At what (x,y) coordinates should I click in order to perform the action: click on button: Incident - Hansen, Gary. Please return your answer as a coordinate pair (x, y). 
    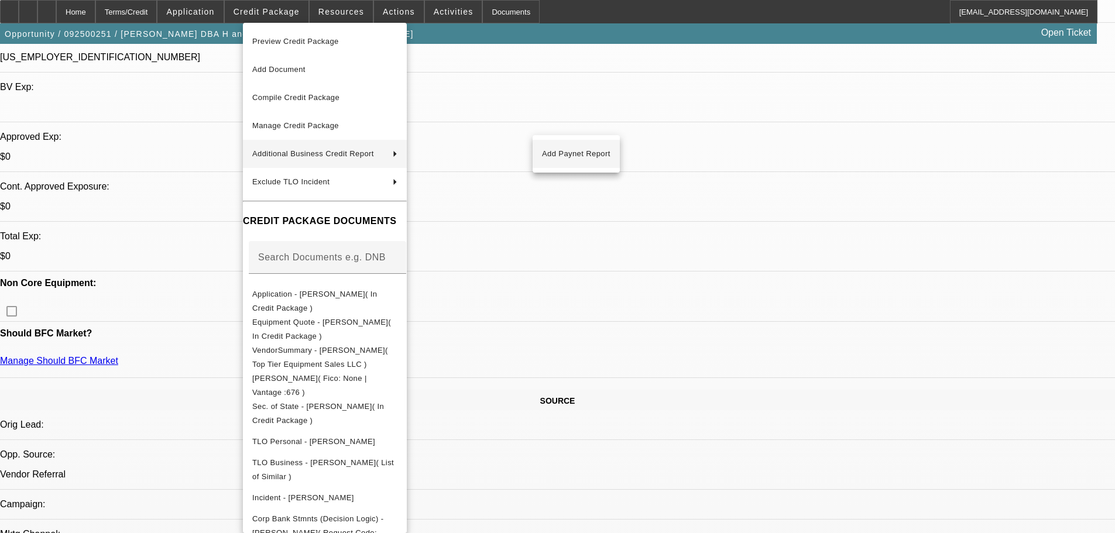
    Looking at the image, I should click on (325, 498).